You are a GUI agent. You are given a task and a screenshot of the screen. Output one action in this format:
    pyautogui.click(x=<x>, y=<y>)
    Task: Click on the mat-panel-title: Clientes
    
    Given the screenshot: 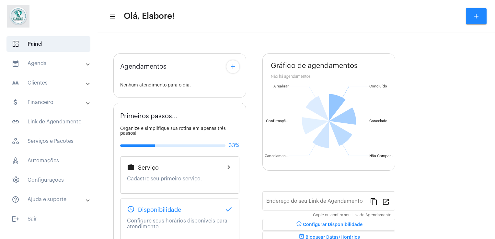 What is the action you would take?
    pyautogui.click(x=49, y=83)
    